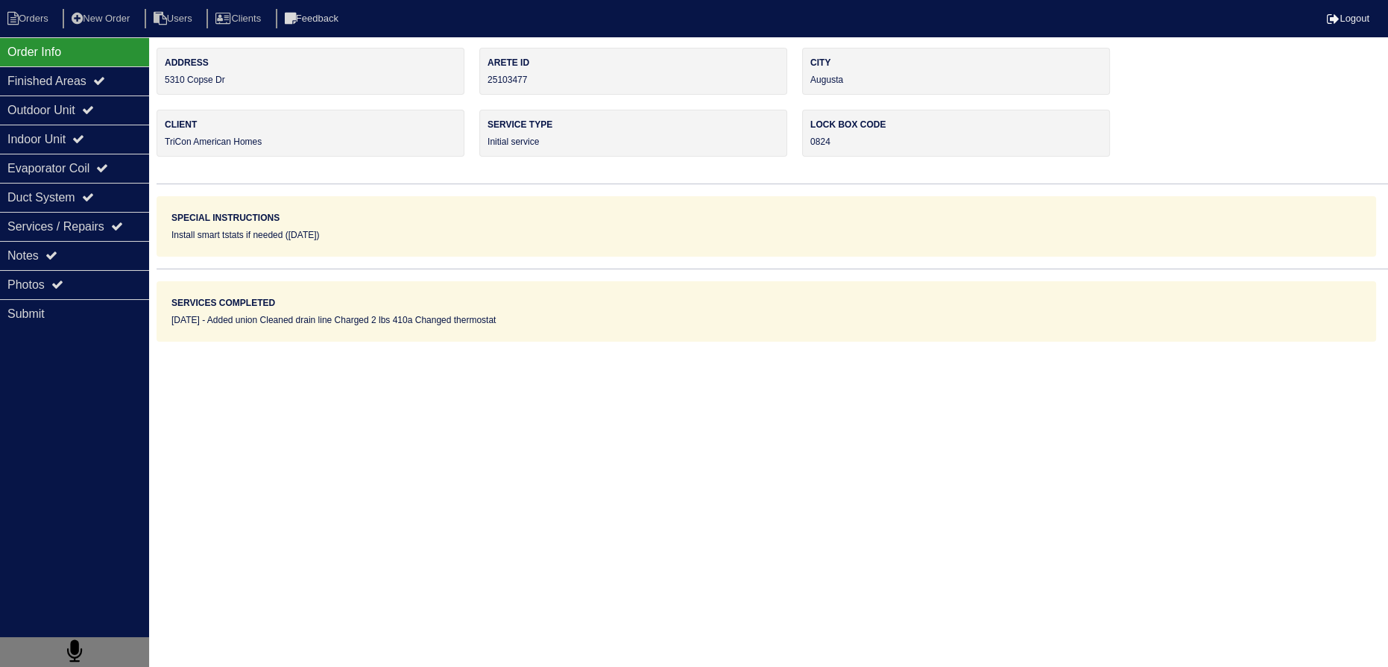 This screenshot has height=667, width=1388. I want to click on div: TriCon American Homes, so click(310, 133).